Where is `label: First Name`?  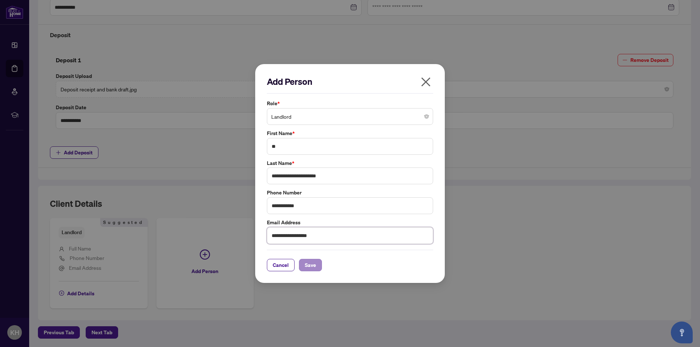 label: First Name is located at coordinates (350, 133).